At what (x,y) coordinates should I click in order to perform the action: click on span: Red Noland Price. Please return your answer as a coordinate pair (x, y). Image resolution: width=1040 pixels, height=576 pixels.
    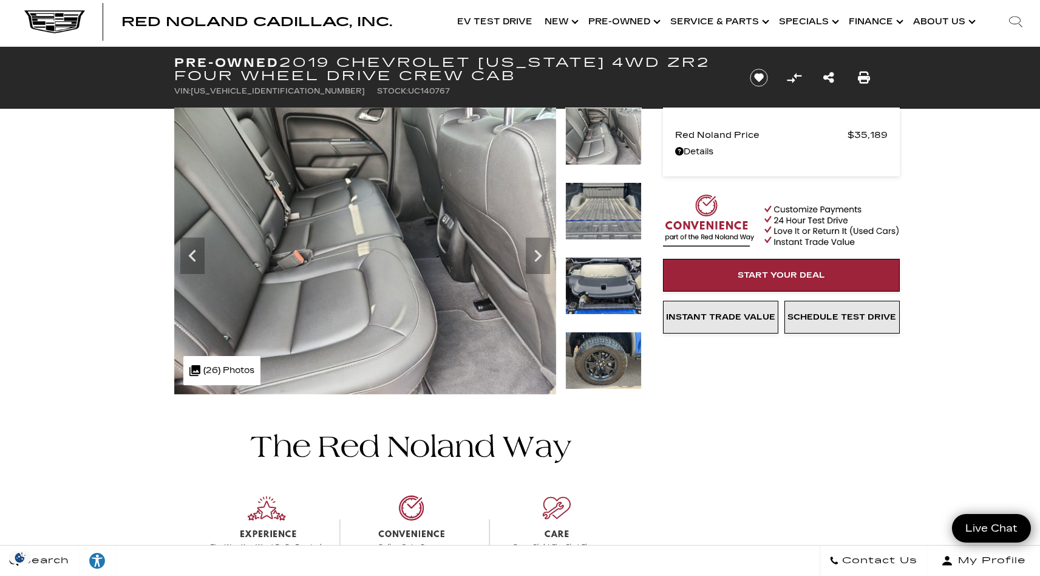
    Looking at the image, I should click on (761, 135).